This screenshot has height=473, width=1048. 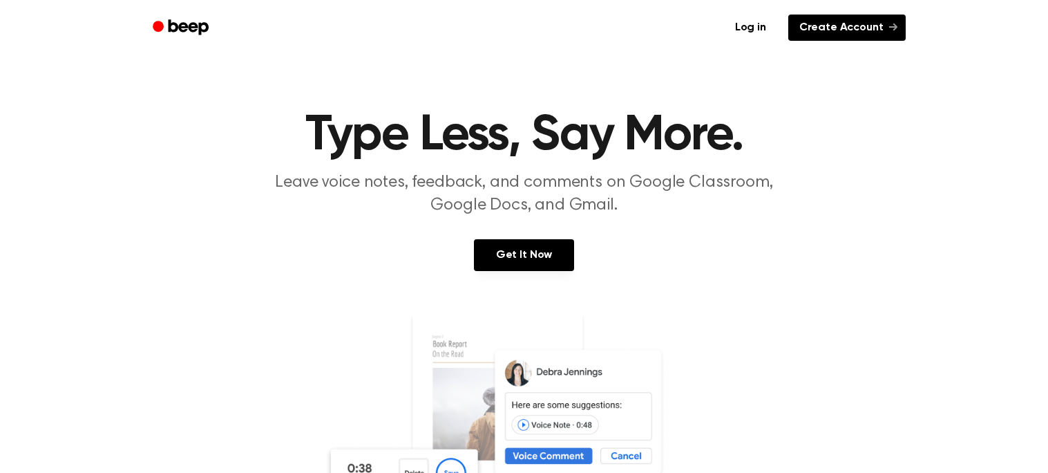 I want to click on p: Leave voice notes, feedback, and comments on Google Classroom, Google Docs, and Gmail., so click(x=524, y=194).